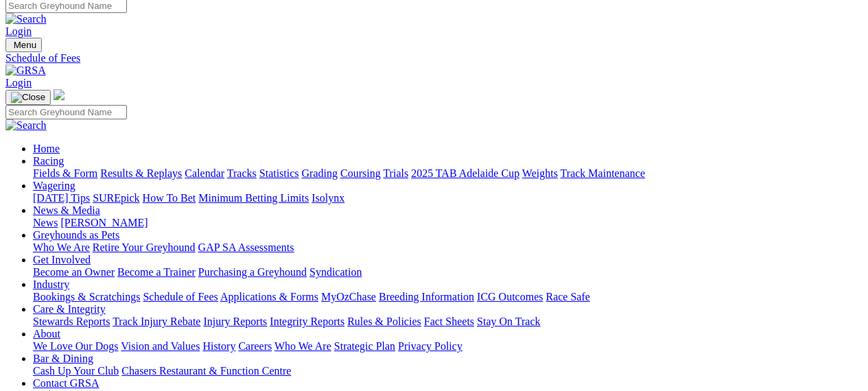 The height and width of the screenshot is (391, 868). What do you see at coordinates (447, 174) in the screenshot?
I see `div: Racing` at bounding box center [447, 174].